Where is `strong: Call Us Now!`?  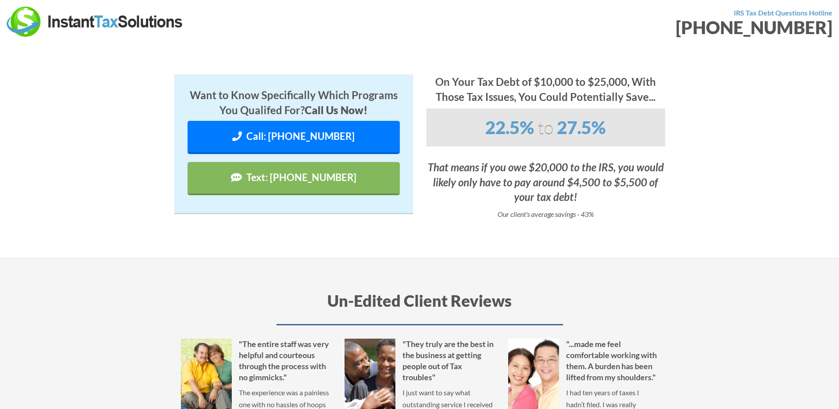 strong: Call Us Now! is located at coordinates (336, 110).